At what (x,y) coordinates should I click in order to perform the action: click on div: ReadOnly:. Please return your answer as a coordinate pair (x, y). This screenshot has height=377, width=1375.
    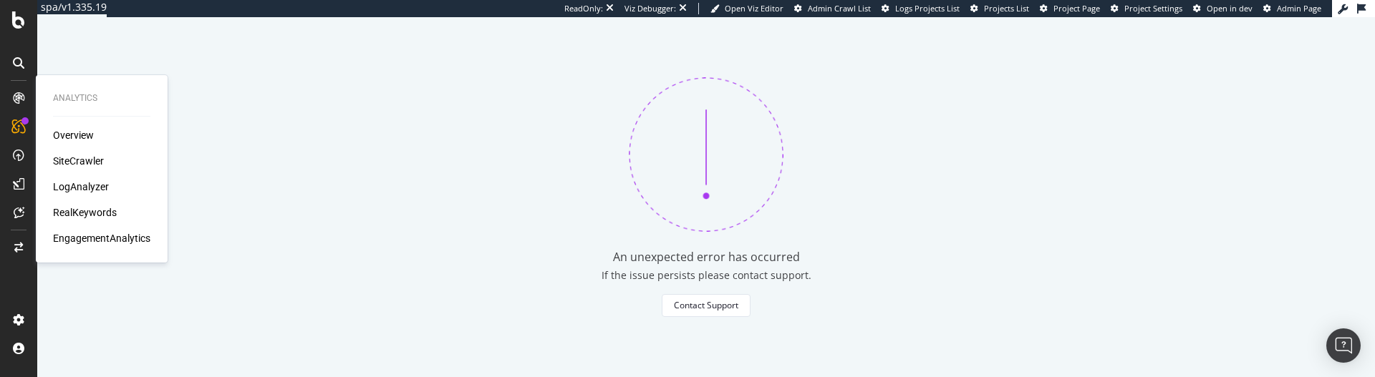
    Looking at the image, I should click on (583, 9).